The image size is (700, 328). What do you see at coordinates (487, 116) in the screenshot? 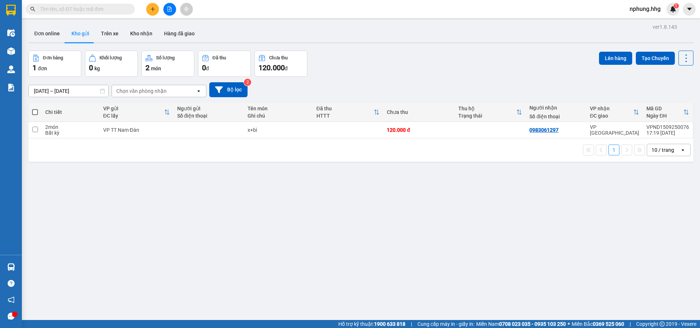
I see `div: Trạng thái` at bounding box center [487, 116].